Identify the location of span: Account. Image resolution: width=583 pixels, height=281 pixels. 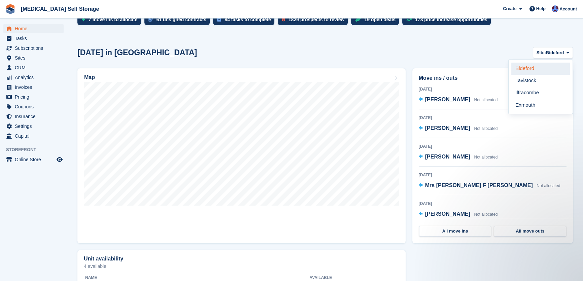
(568, 9).